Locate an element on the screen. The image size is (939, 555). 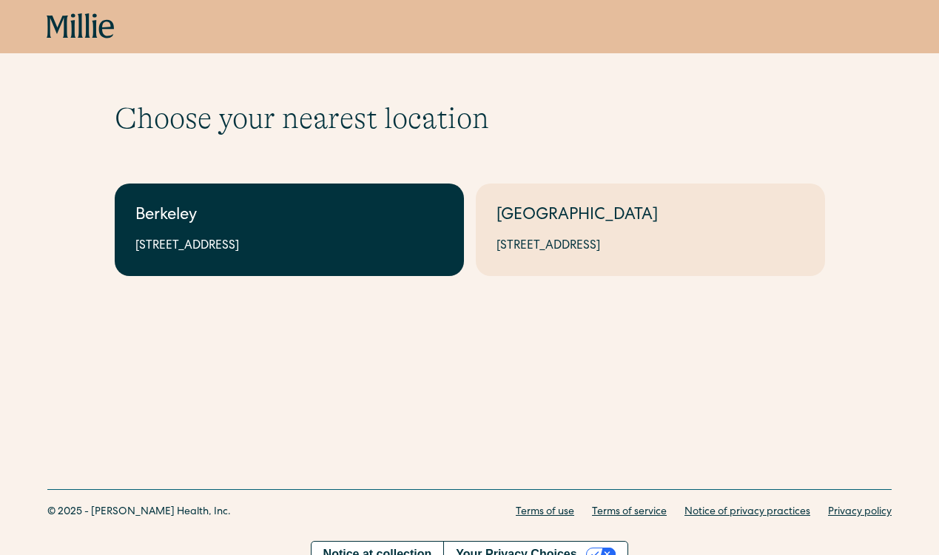
h1: Choose your nearest location is located at coordinates (470, 118).